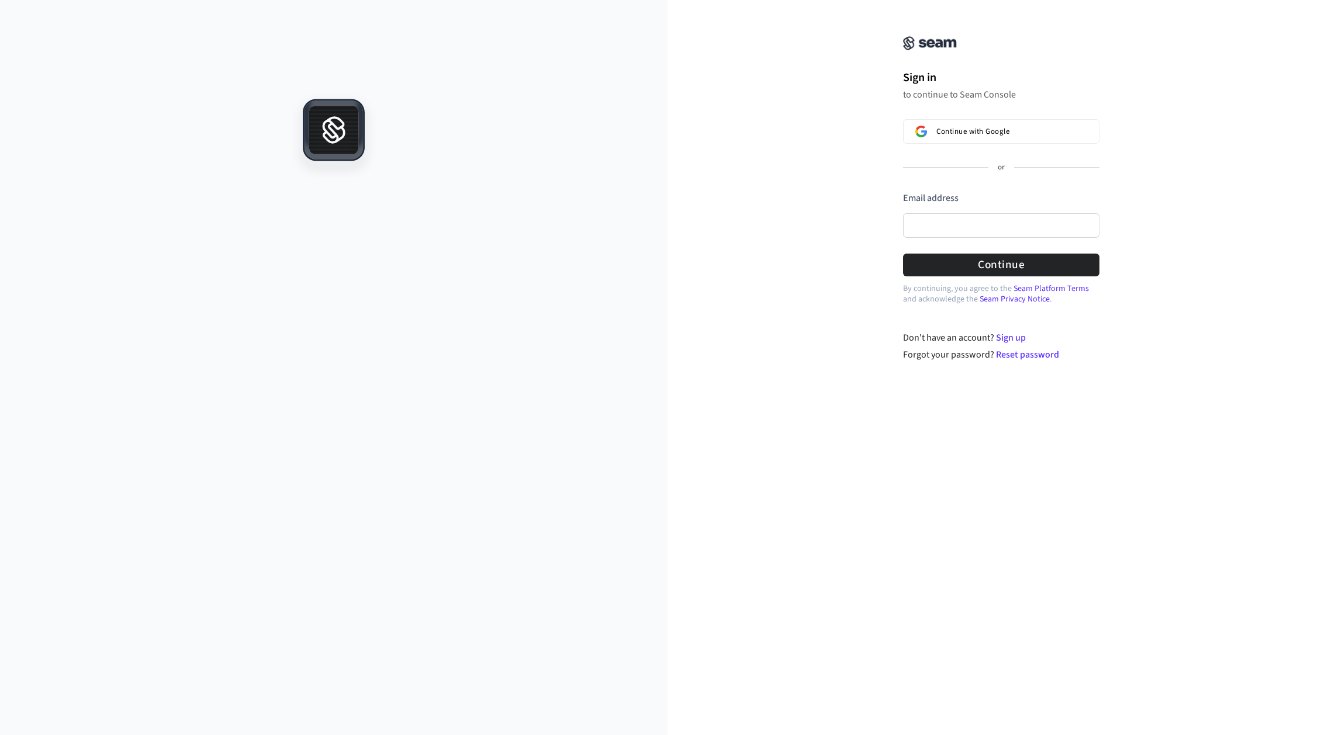  Describe the element at coordinates (1001, 95) in the screenshot. I see `p: to continue to Seam Console` at that location.